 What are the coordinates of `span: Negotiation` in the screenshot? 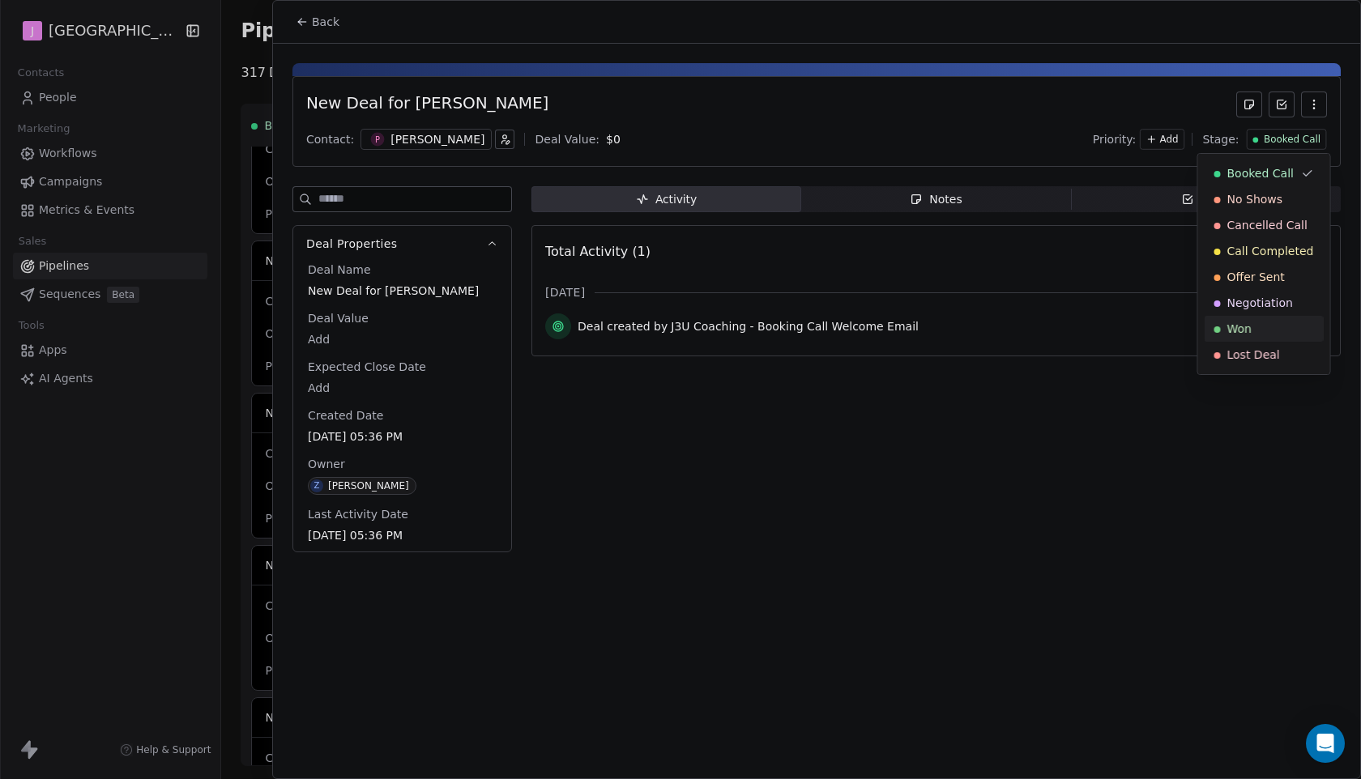 It's located at (1260, 303).